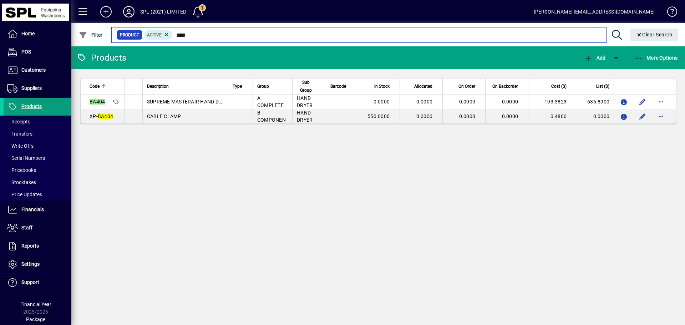  What do you see at coordinates (36, 319) in the screenshot?
I see `span: Package` at bounding box center [36, 319].